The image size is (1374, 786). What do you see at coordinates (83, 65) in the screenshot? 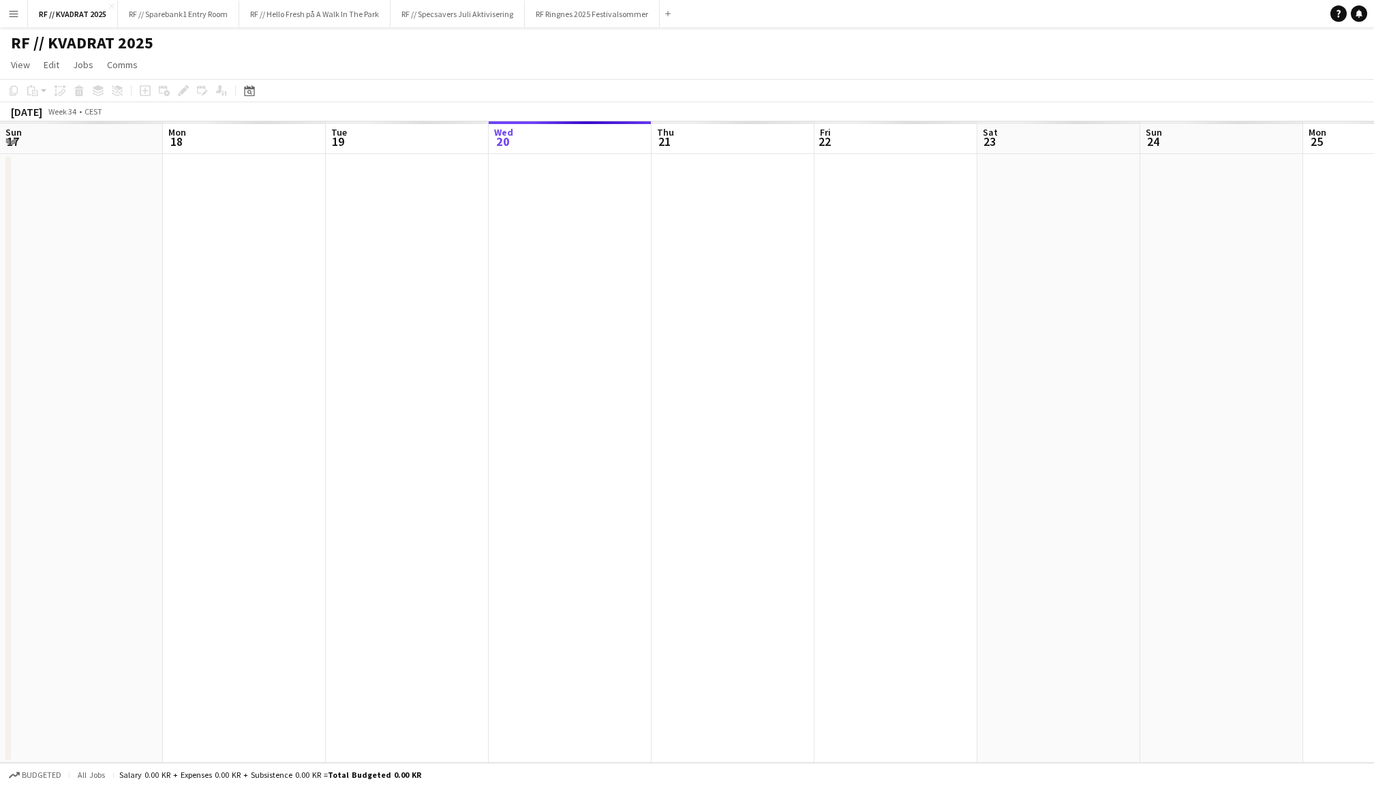
I see `a: Jobs` at bounding box center [83, 65].